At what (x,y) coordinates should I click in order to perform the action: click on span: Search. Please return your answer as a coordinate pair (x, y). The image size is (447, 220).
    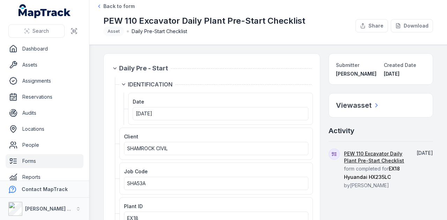
    Looking at the image, I should click on (40, 31).